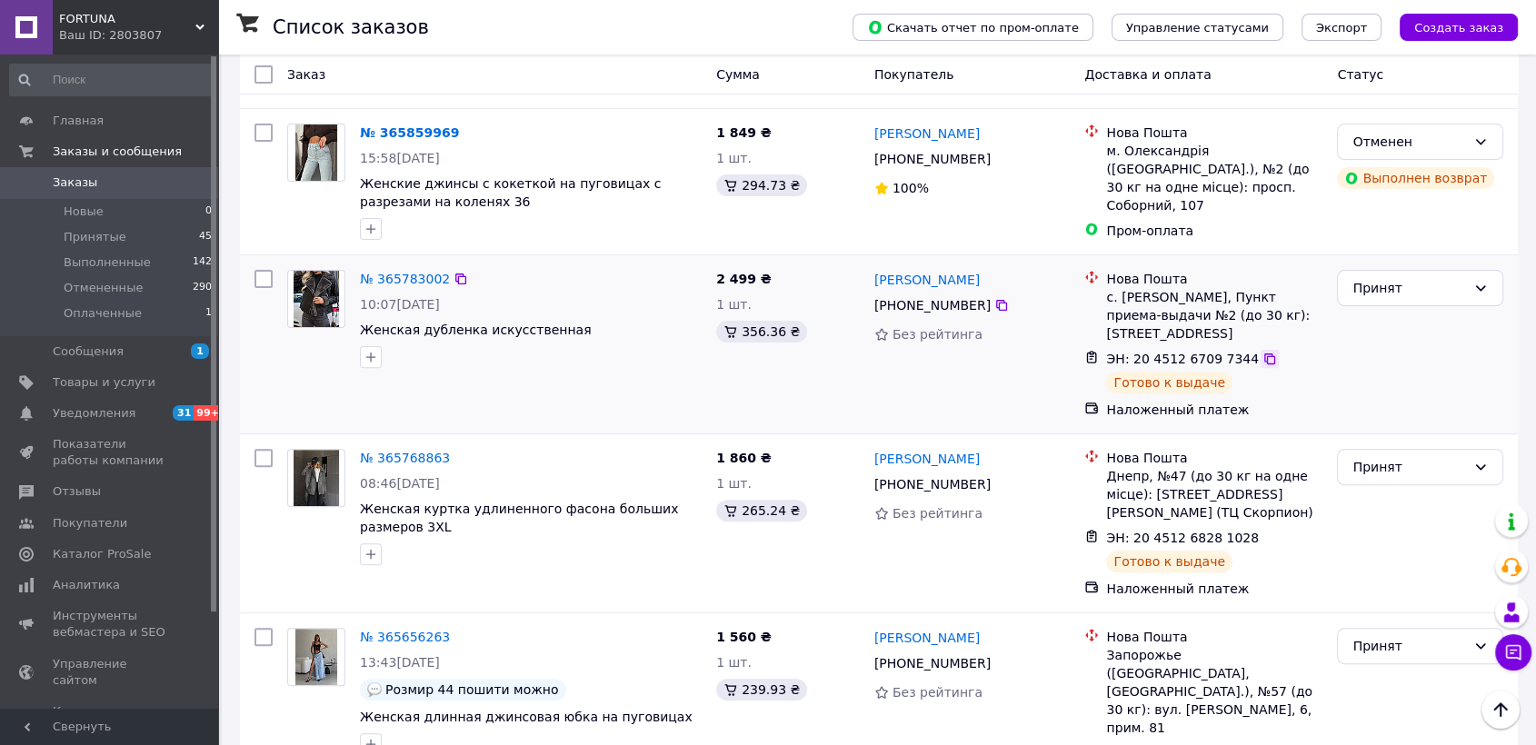  Describe the element at coordinates (475, 330) in the screenshot. I see `span: Женская дубленка искусственная` at that location.